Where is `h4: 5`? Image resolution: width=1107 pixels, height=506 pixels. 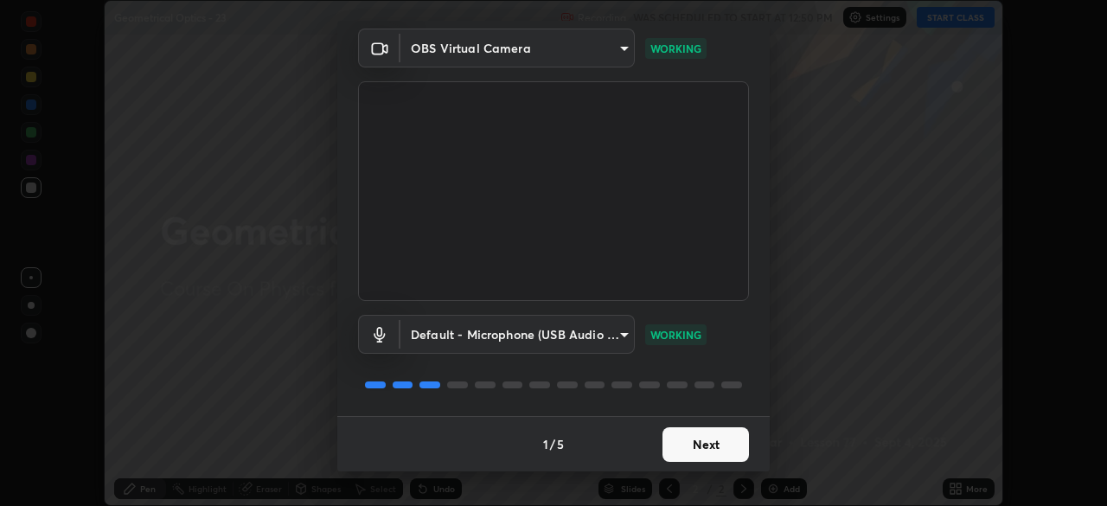
h4: 5 is located at coordinates (561, 444).